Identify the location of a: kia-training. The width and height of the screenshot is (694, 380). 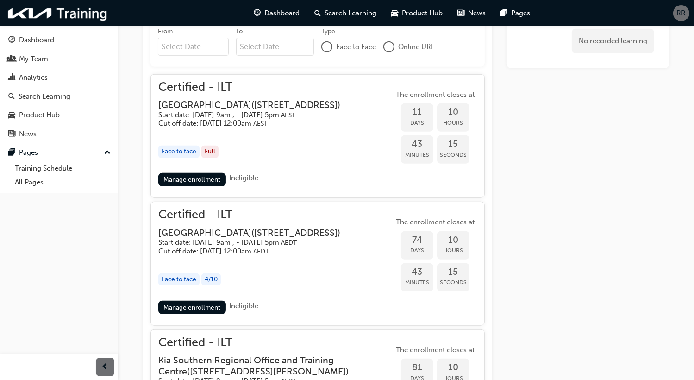
(58, 13).